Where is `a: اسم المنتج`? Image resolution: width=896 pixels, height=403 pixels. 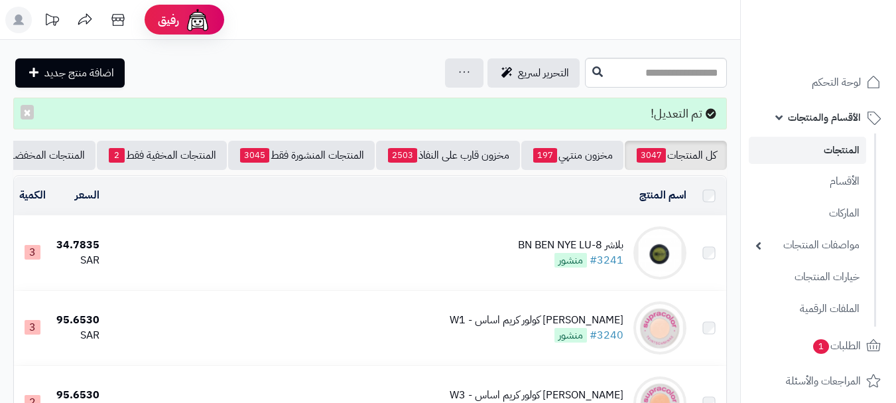
a: اسم المنتج is located at coordinates (663, 195).